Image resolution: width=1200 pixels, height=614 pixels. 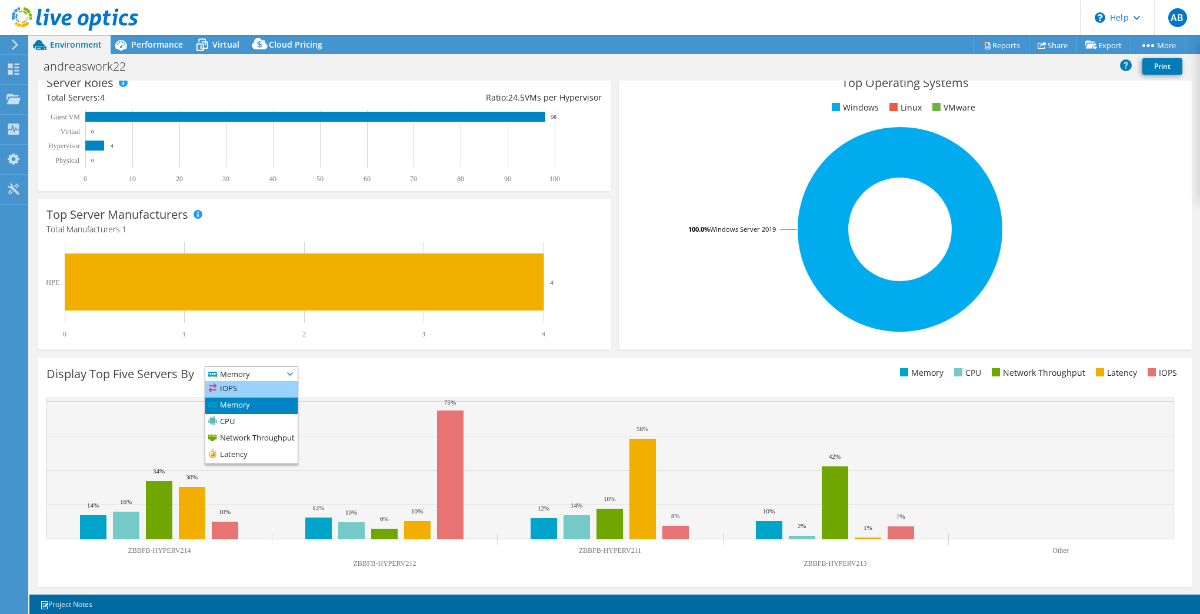 What do you see at coordinates (226, 44) in the screenshot?
I see `span: Virtual` at bounding box center [226, 44].